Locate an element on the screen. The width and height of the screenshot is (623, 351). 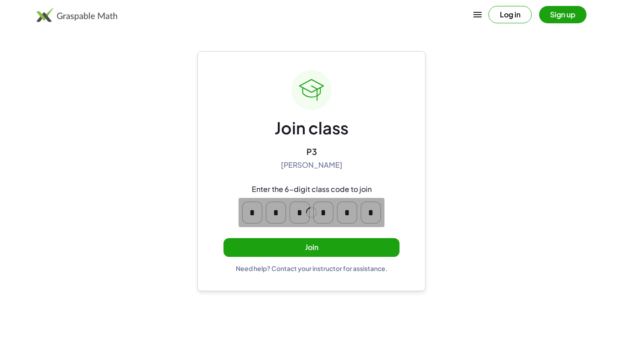
div: Join class is located at coordinates (312, 128).